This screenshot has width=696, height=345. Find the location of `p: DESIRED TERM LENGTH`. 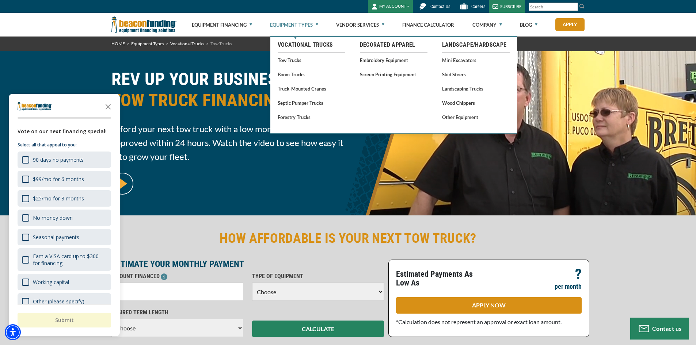

p: DESIRED TERM LENGTH is located at coordinates (177, 313).